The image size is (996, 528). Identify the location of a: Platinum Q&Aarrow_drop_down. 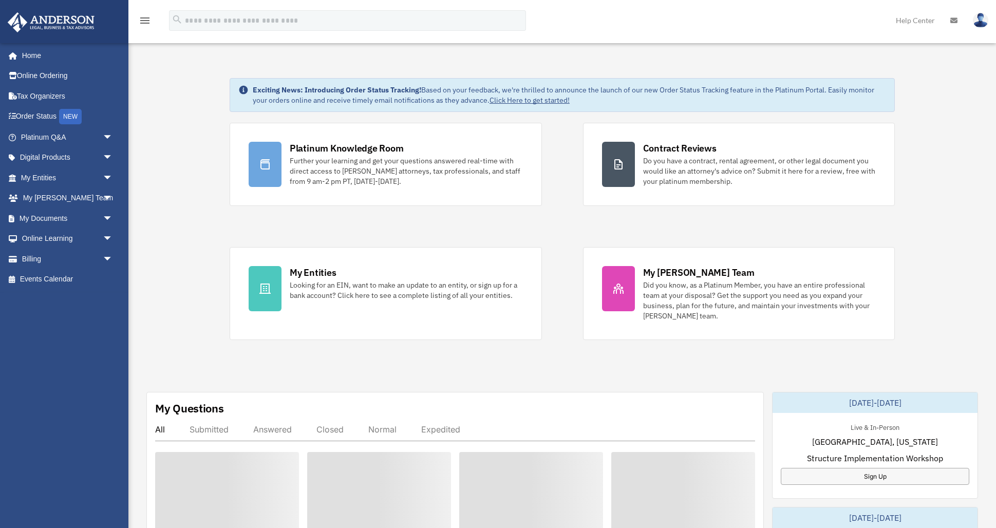
(68, 137).